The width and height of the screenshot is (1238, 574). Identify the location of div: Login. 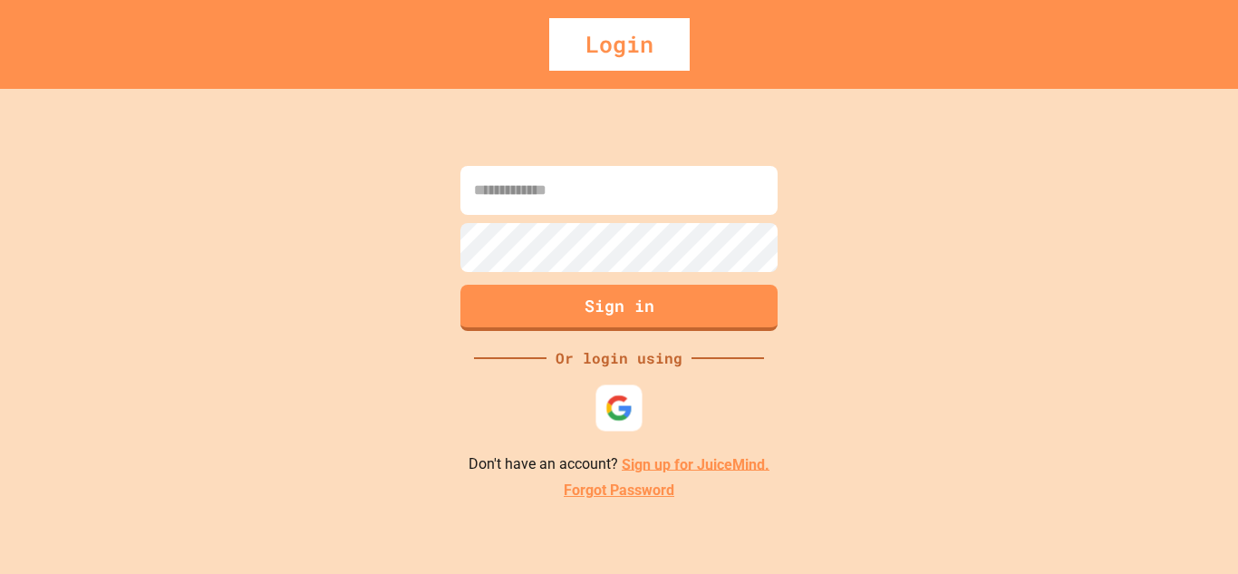
(619, 44).